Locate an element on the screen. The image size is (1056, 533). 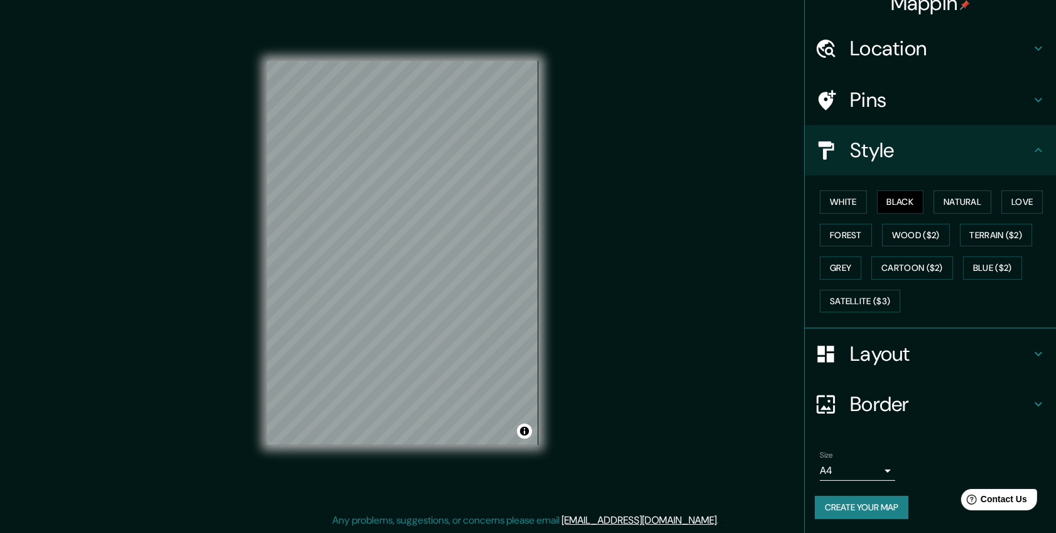
div: Location is located at coordinates (931, 48).